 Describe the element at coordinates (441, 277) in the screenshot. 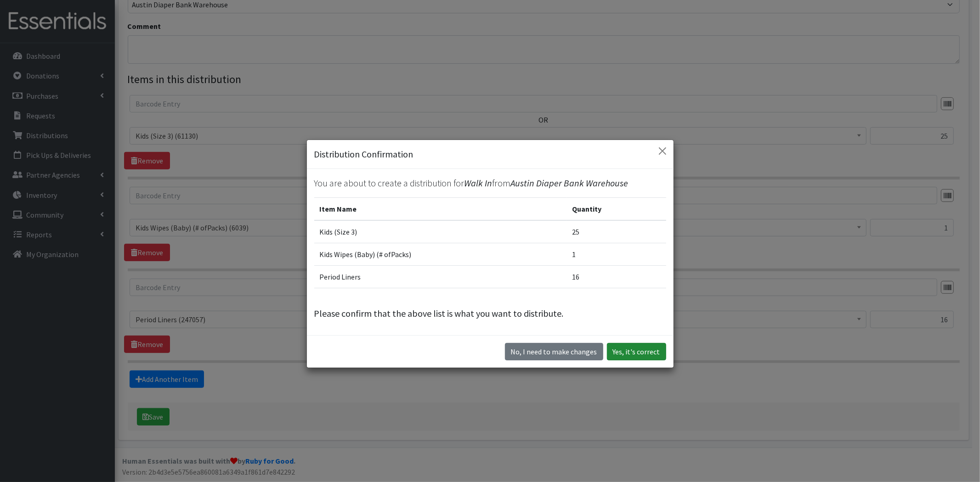

I see `td: Period Liners` at that location.